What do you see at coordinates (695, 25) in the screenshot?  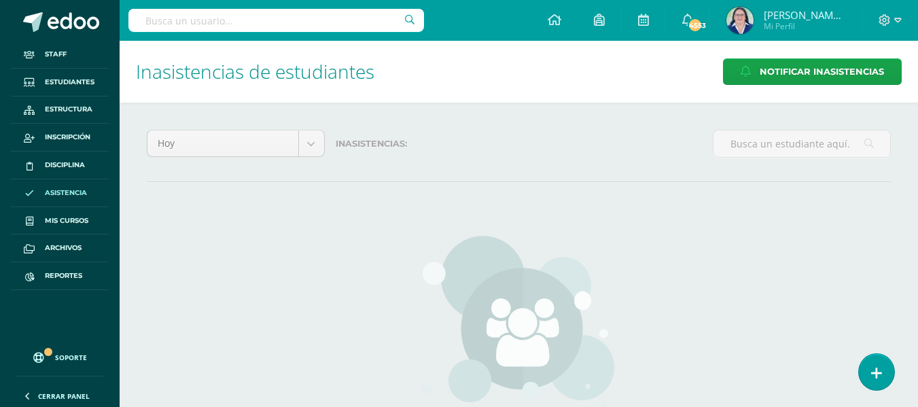 I see `span: 4553` at bounding box center [695, 25].